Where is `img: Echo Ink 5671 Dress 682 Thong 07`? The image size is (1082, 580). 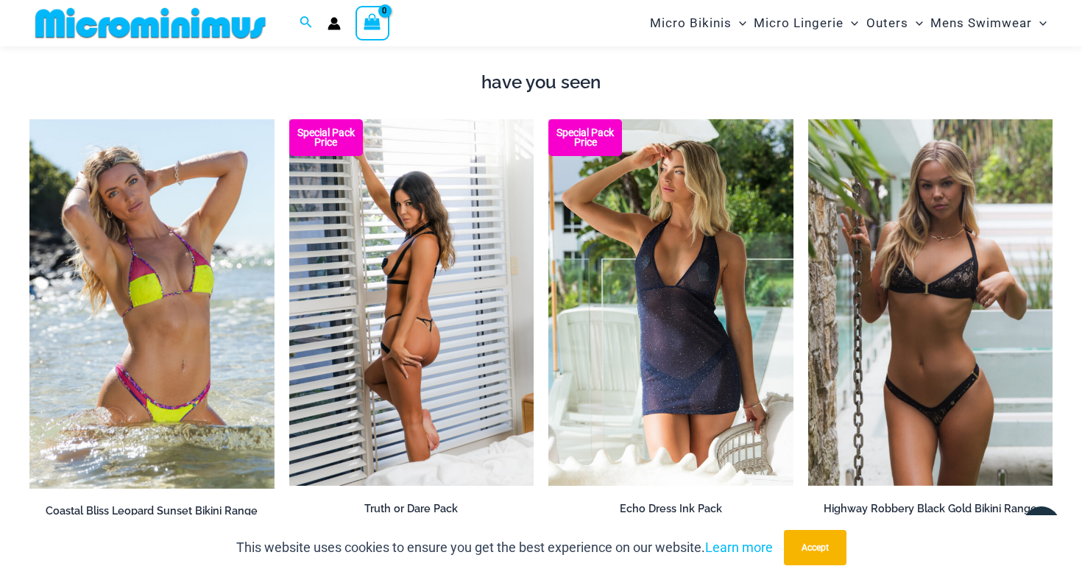 img: Echo Ink 5671 Dress 682 Thong 07 is located at coordinates (671, 303).